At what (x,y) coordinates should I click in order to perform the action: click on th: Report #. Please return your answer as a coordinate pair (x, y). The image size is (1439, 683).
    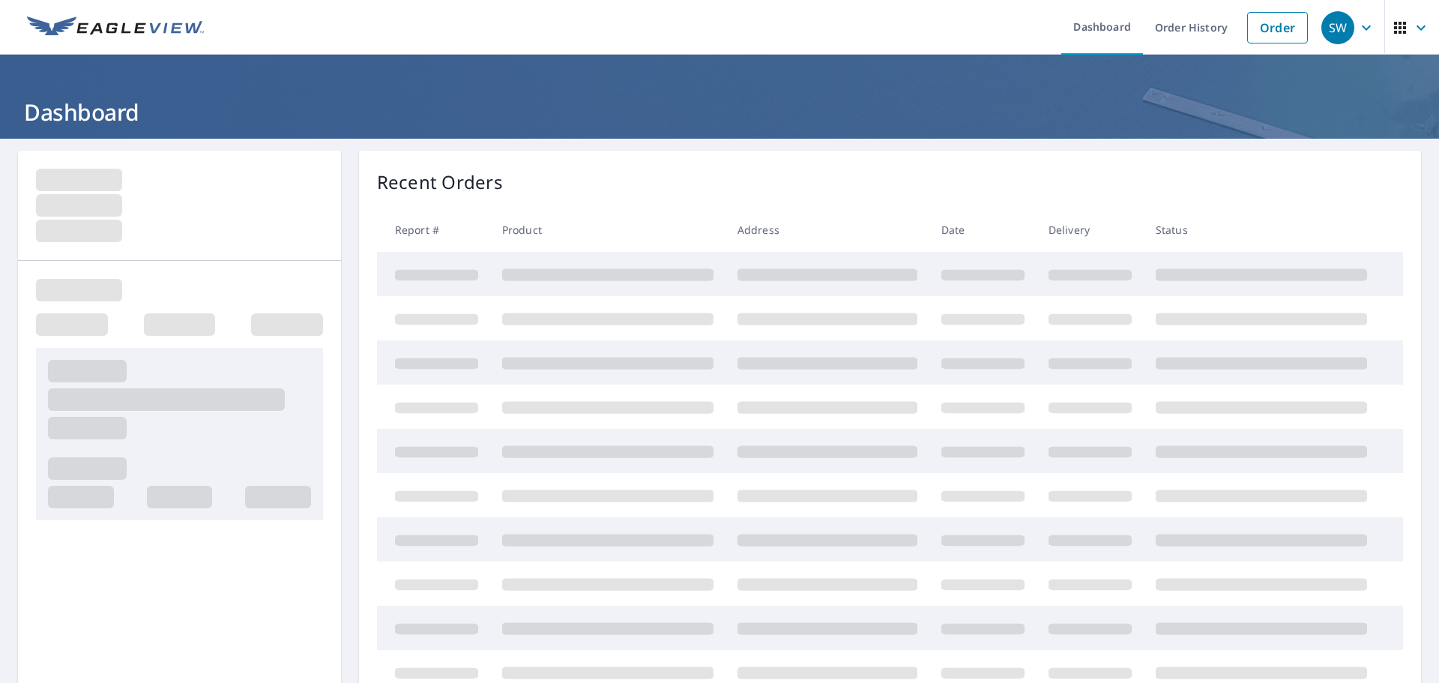
    Looking at the image, I should click on (433, 229).